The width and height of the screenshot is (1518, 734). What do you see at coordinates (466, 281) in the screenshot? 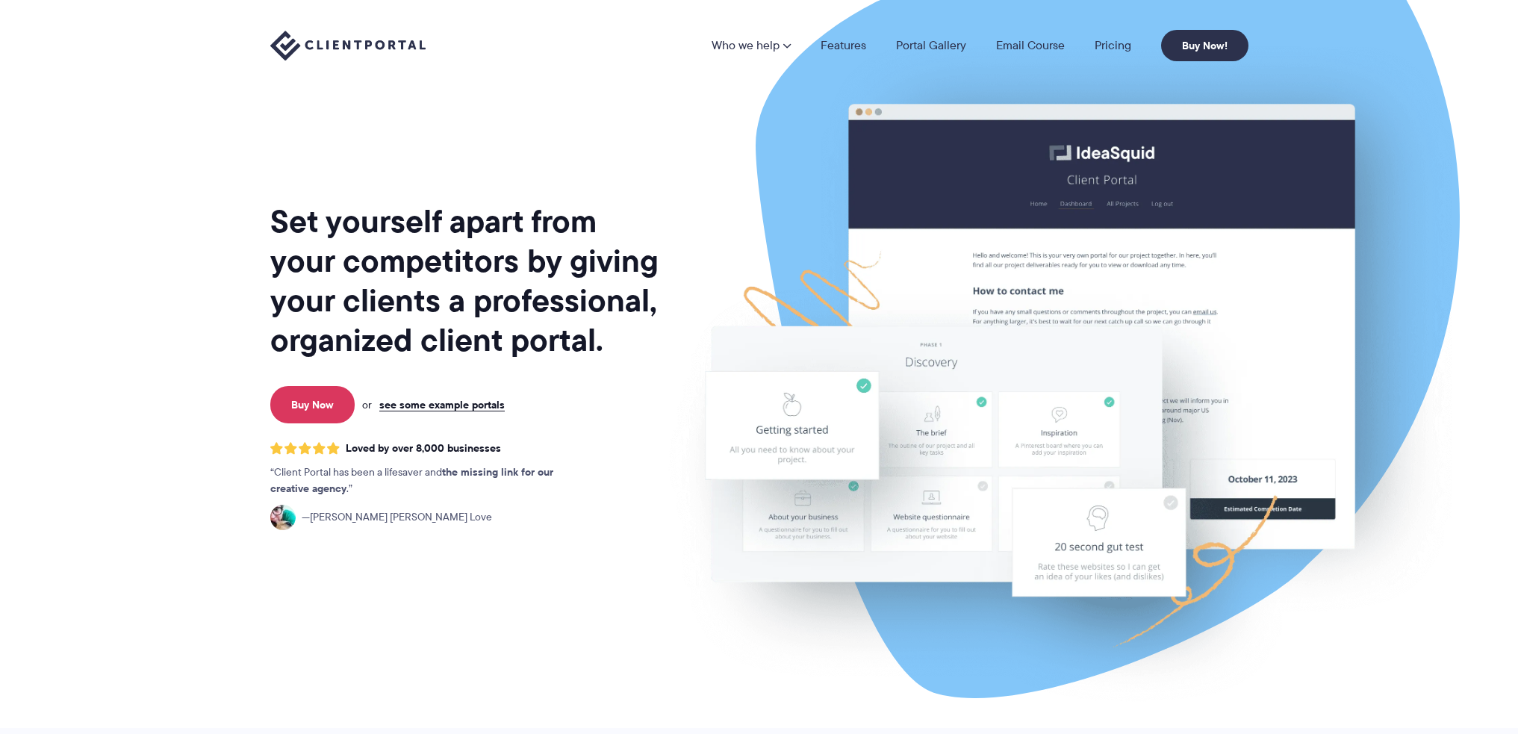
I see `h1: Set yourself apart from your competitors by giving your clients a professional, organized client ...` at bounding box center [466, 281].